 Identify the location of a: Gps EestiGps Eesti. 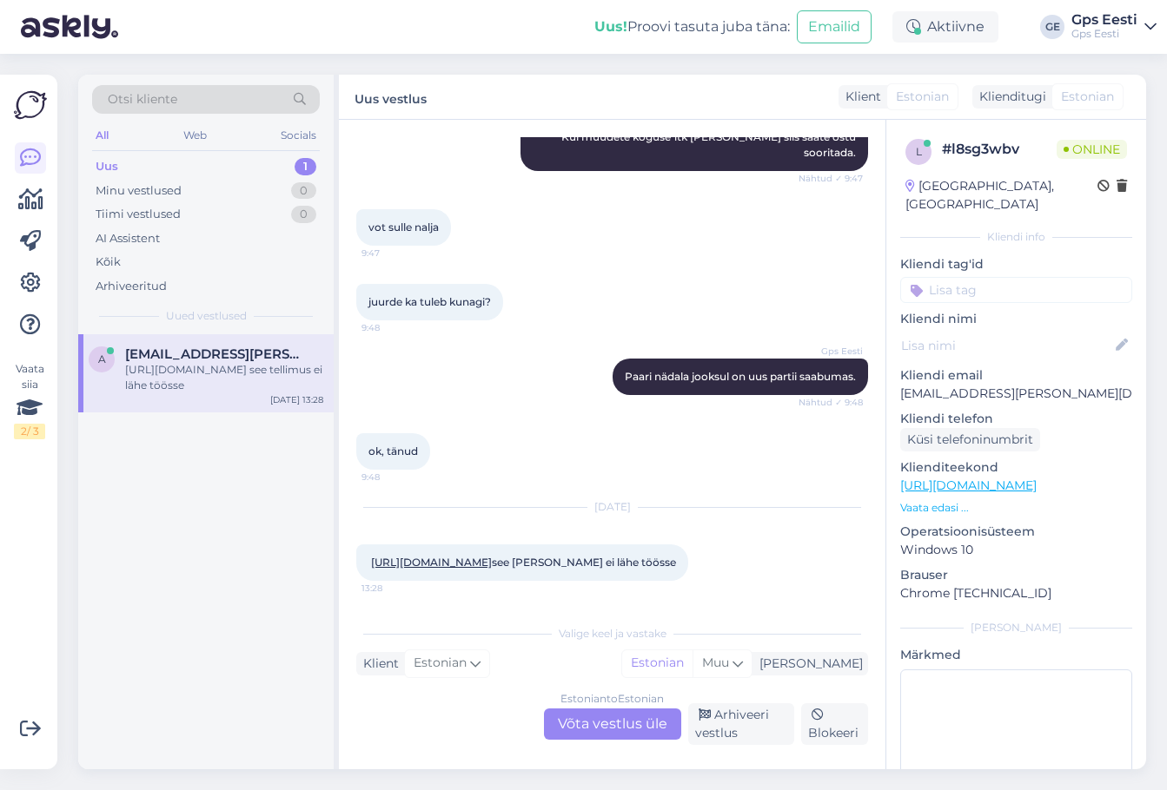
(1114, 27).